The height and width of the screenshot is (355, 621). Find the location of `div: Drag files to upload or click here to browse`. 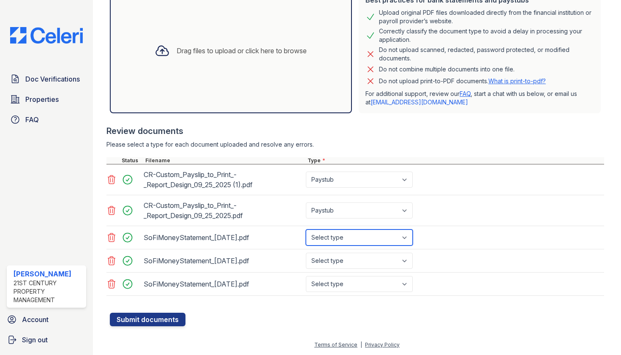

div: Drag files to upload or click here to browse is located at coordinates (242, 51).